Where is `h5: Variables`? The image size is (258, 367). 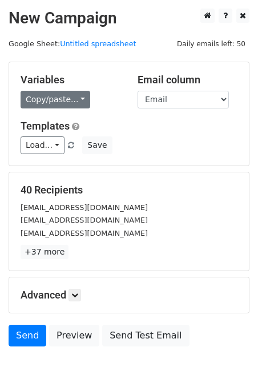 h5: Variables is located at coordinates (70, 80).